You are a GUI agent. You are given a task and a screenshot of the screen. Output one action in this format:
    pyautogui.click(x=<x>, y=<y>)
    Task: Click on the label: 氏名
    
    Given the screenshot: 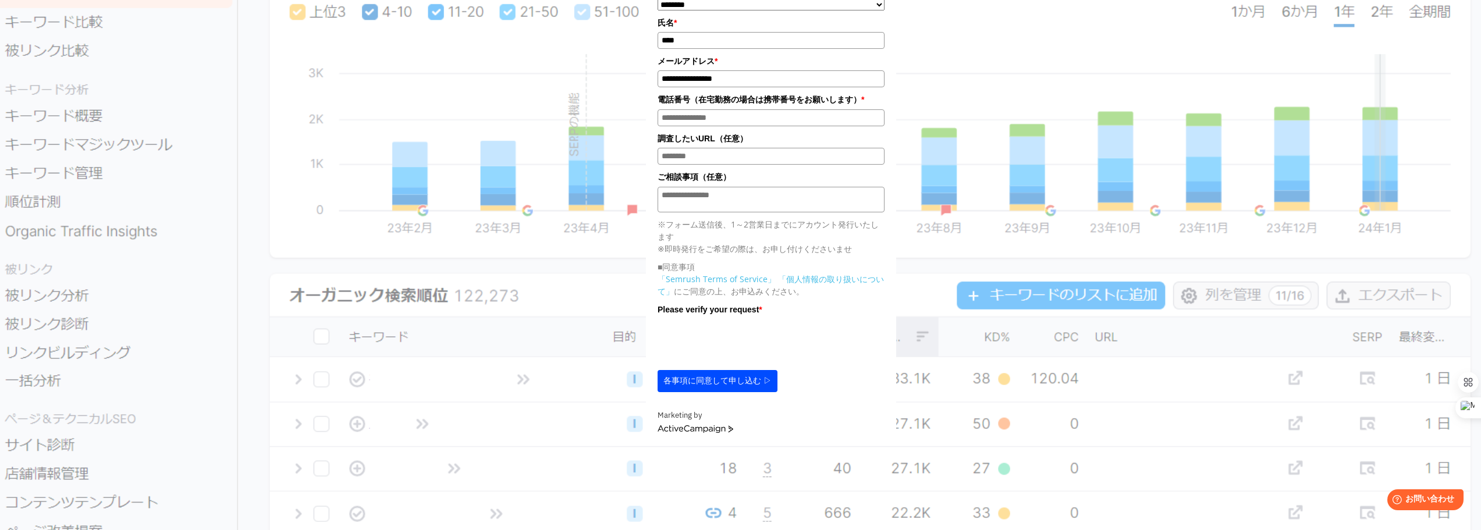 What is the action you would take?
    pyautogui.click(x=771, y=23)
    